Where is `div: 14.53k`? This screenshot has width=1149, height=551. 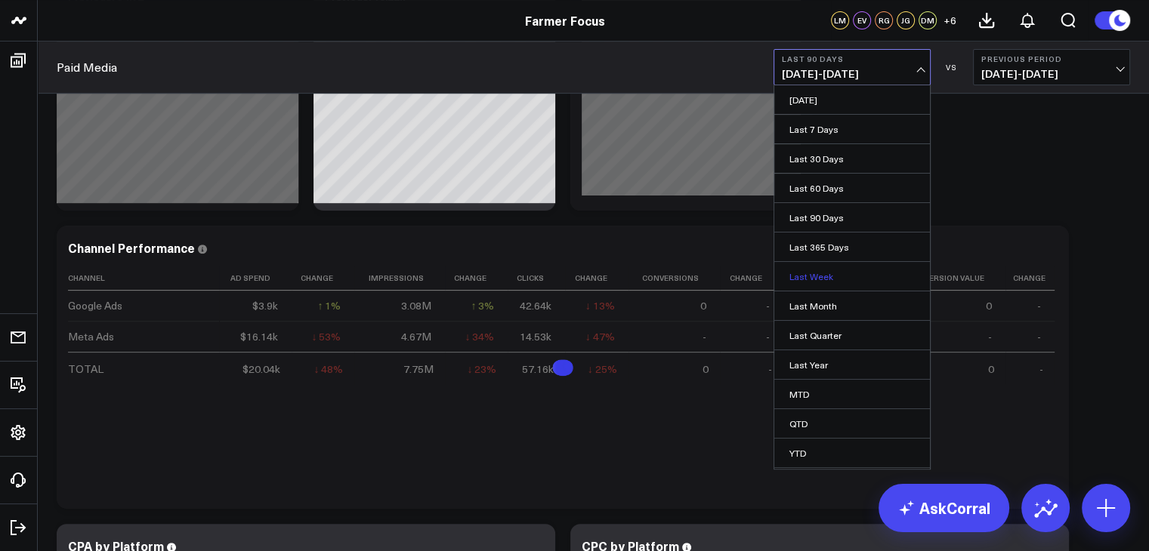
div: 14.53k is located at coordinates (536, 337).